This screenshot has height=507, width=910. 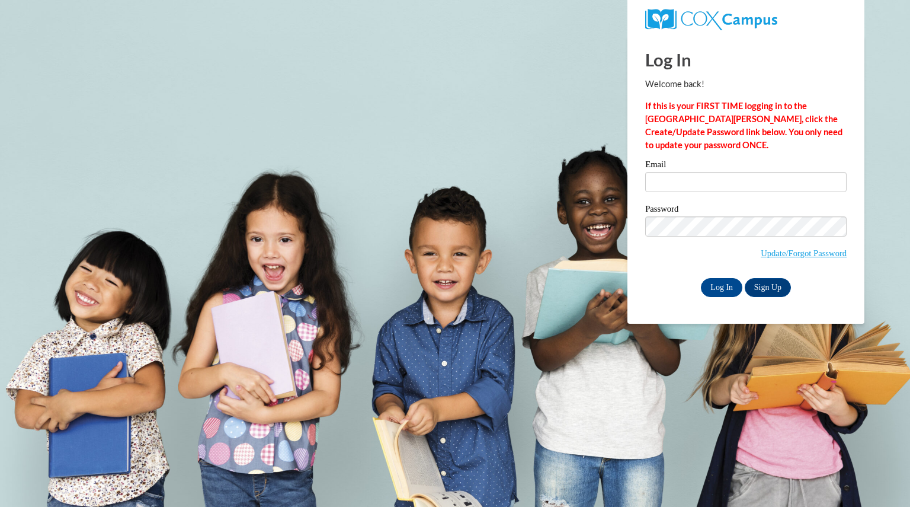 I want to click on img: COX Campus, so click(x=711, y=20).